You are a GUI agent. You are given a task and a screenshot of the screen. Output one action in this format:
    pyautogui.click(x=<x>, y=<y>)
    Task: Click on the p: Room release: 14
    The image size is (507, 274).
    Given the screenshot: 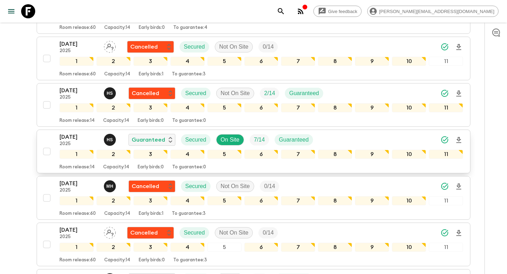 What is the action you would take?
    pyautogui.click(x=77, y=121)
    